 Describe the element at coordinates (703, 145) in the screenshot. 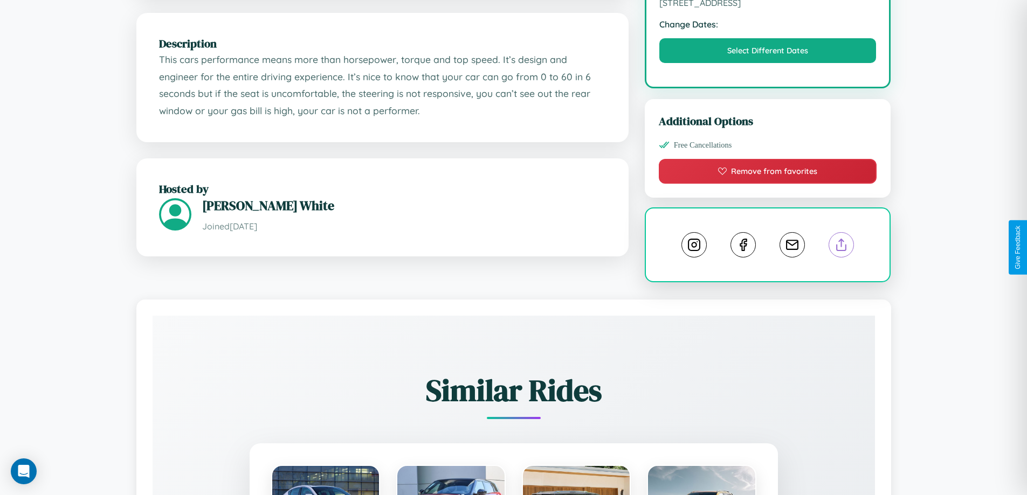

I see `span: Free Cancellations` at that location.